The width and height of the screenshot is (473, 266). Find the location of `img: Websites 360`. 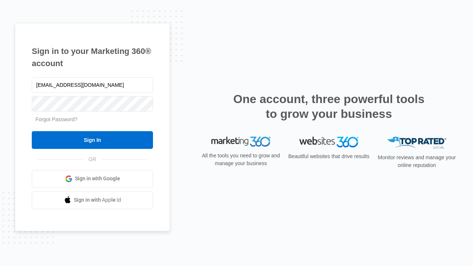

img: Websites 360 is located at coordinates (329, 142).